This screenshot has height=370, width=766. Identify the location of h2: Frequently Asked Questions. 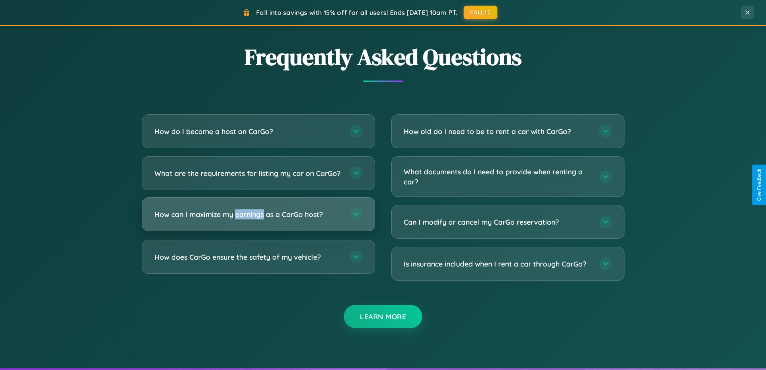
(383, 57).